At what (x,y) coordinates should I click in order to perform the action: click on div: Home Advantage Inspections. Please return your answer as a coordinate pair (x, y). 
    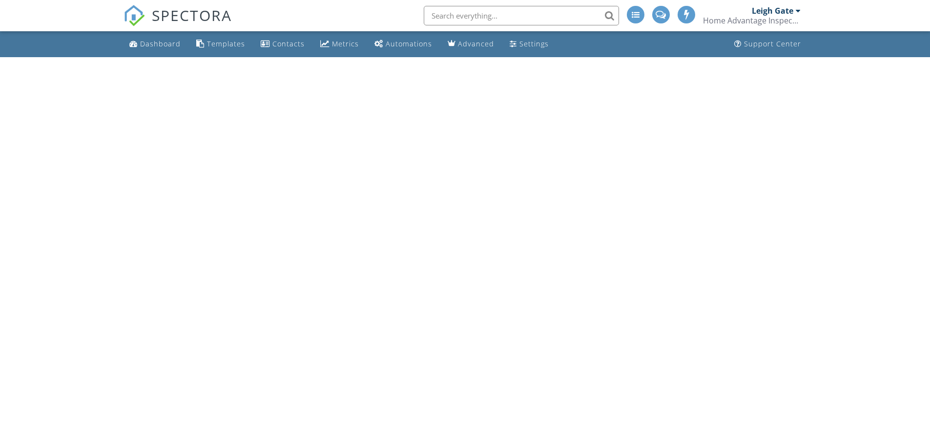
    Looking at the image, I should click on (752, 21).